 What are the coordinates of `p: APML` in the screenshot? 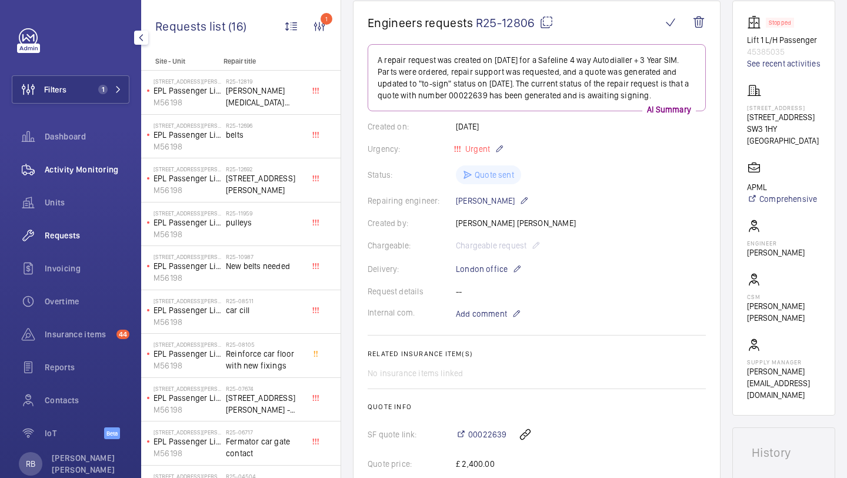 It's located at (782, 187).